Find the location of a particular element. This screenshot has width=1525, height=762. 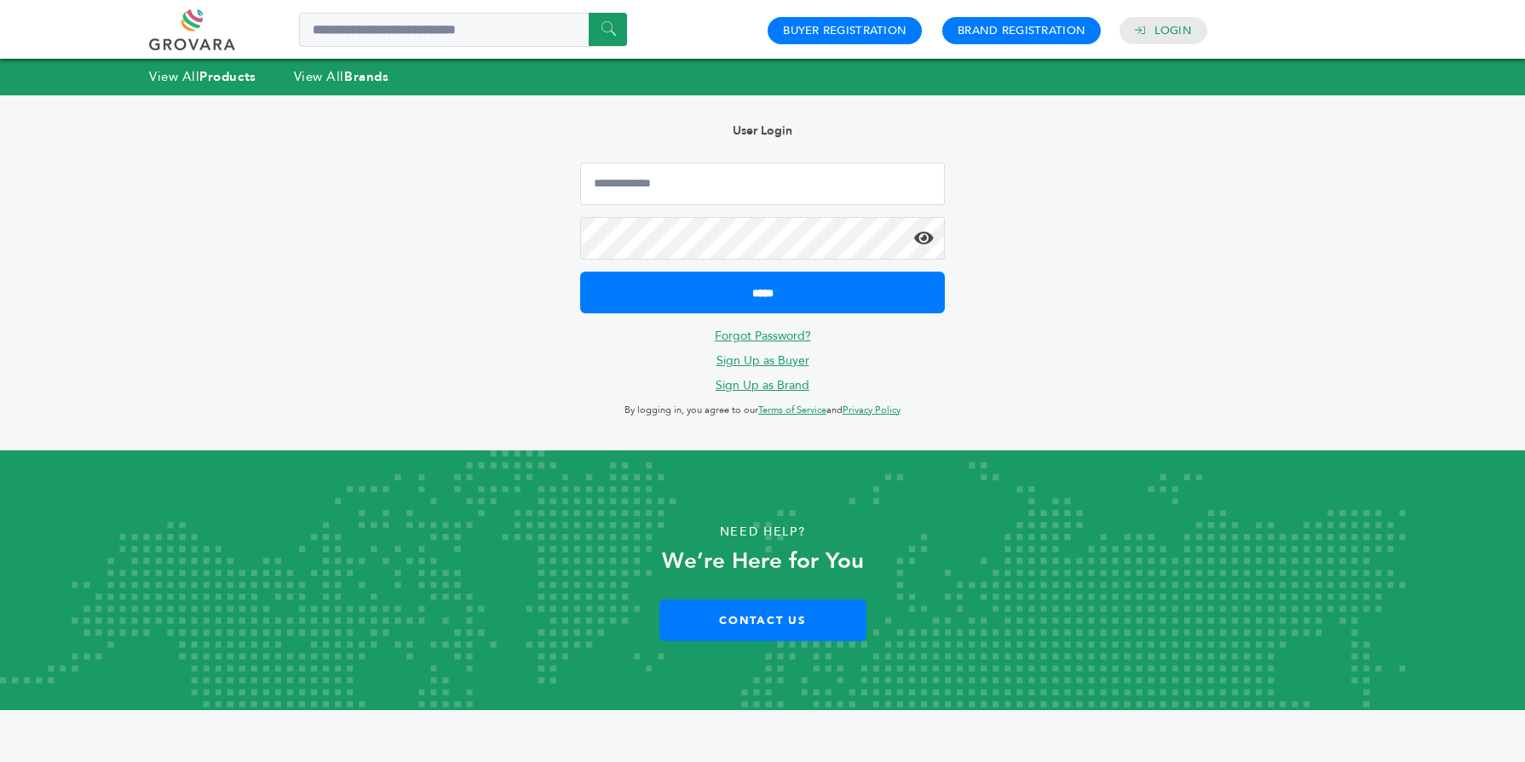

p: By logging in, you agree to our and is located at coordinates (762, 411).